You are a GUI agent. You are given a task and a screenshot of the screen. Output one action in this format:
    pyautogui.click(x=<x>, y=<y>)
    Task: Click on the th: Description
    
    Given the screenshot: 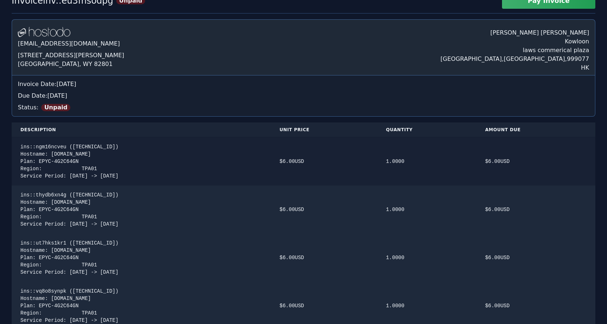 What is the action you would take?
    pyautogui.click(x=141, y=130)
    